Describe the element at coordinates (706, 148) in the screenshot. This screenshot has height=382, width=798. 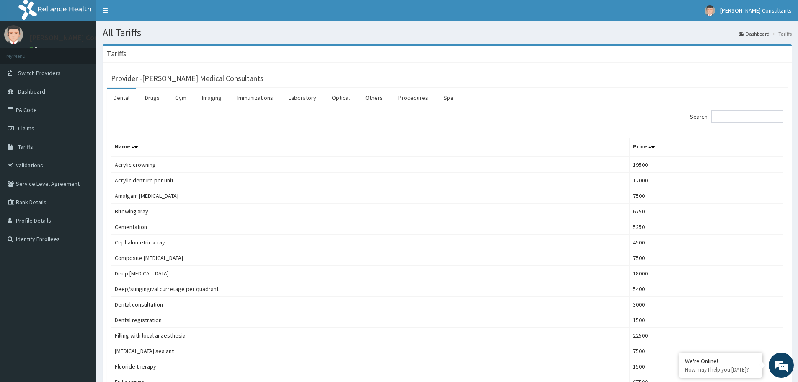
I see `th: Price` at that location.